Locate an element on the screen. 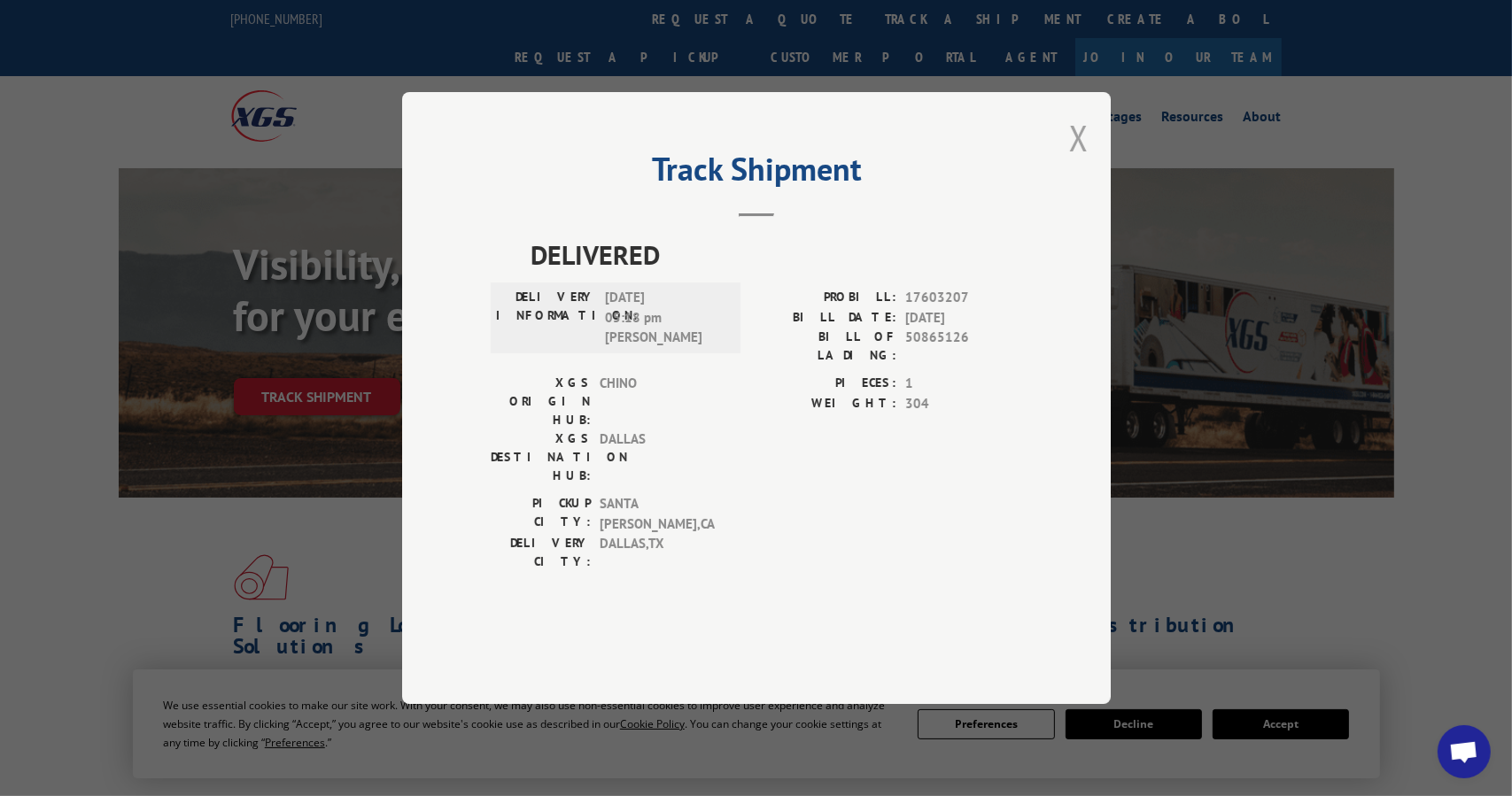  span: 304 is located at coordinates (964, 403).